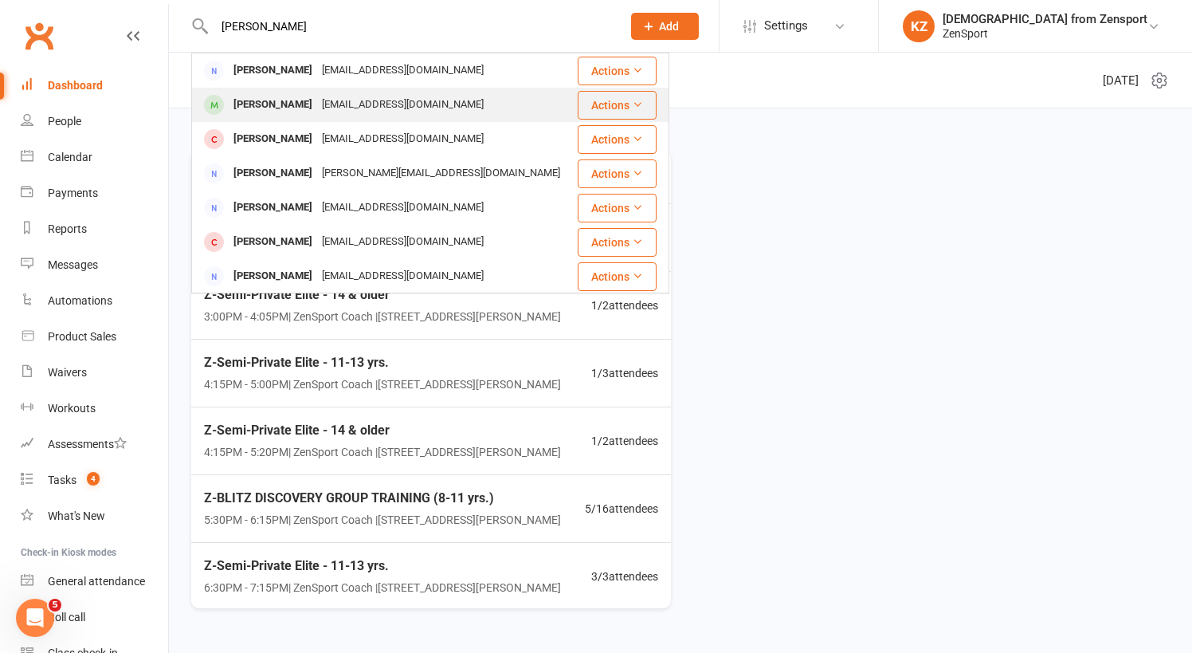  I want to click on a: Messages, so click(94, 265).